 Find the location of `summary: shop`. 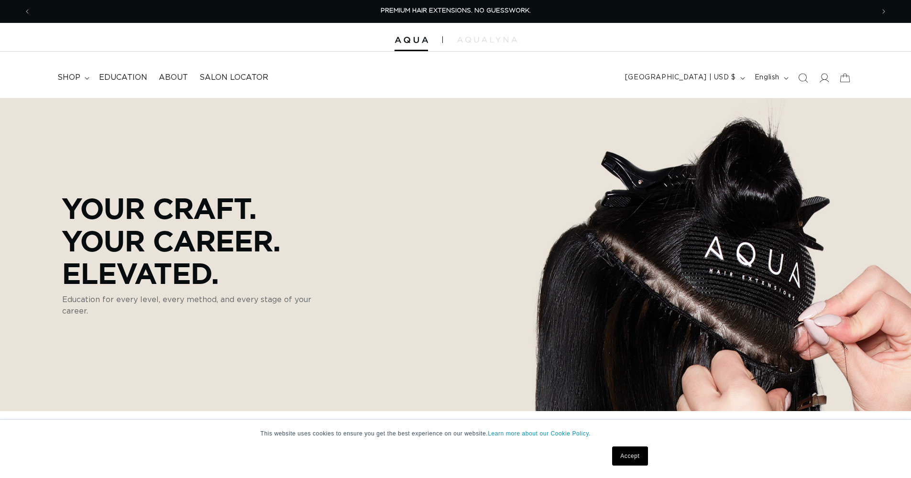

summary: shop is located at coordinates (72, 78).